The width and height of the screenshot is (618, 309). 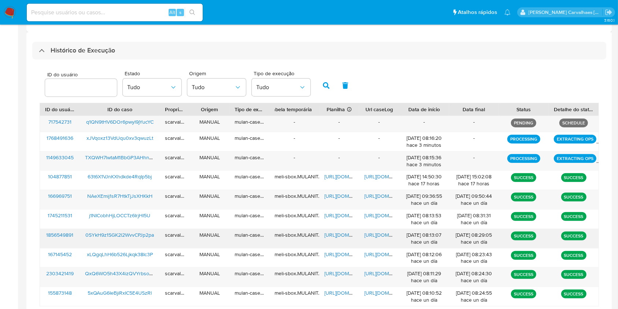 What do you see at coordinates (172, 12) in the screenshot?
I see `span: Alt` at bounding box center [172, 12].